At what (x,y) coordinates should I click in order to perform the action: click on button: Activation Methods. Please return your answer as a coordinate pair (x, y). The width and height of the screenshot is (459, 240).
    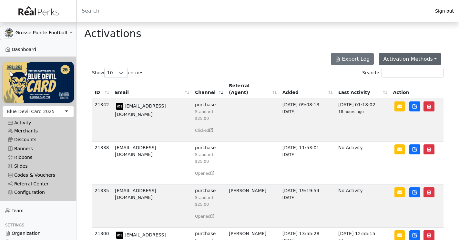
    Looking at the image, I should click on (410, 59).